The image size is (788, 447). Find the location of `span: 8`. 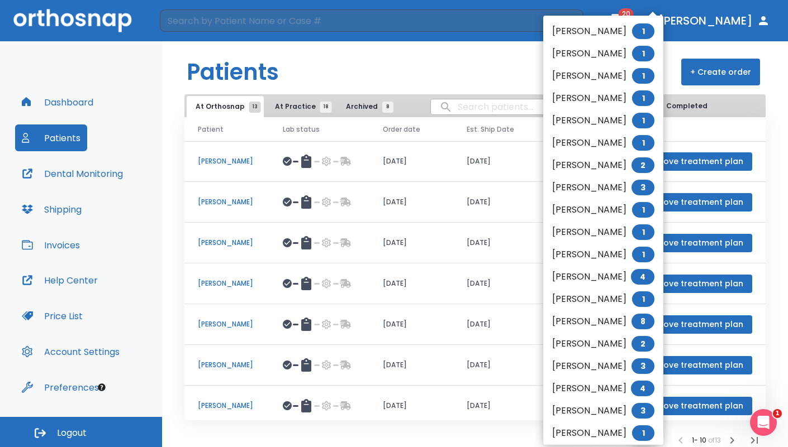

span: 8 is located at coordinates (642, 322).